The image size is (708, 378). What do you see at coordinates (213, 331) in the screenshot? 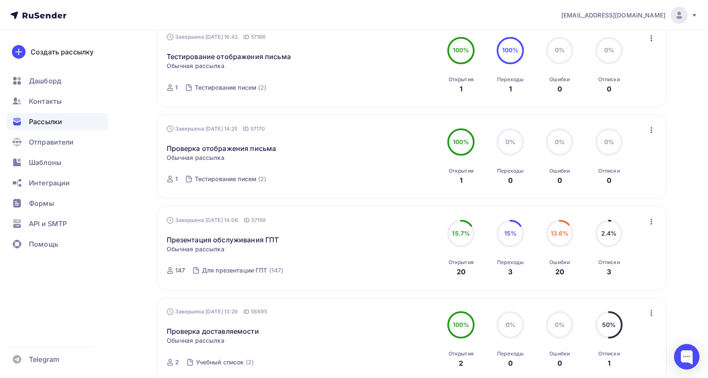
I see `a: Проверка доставляемости` at bounding box center [213, 331].